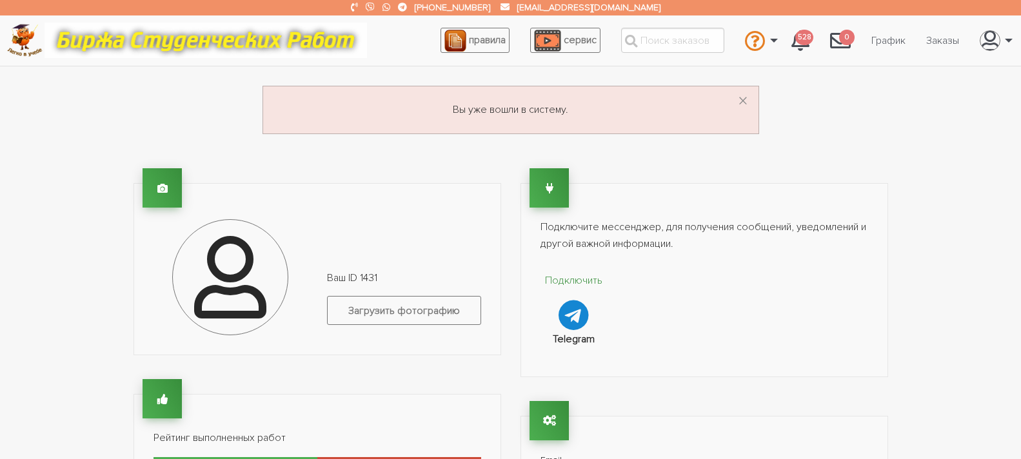 This screenshot has height=459, width=1021. What do you see at coordinates (574, 281) in the screenshot?
I see `p: Подключить` at bounding box center [574, 281].